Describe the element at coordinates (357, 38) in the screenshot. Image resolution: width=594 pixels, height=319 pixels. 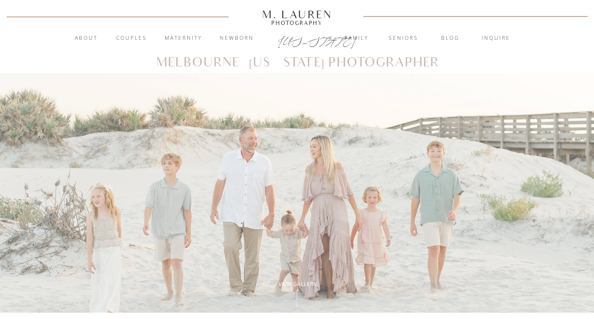
I see `nav: Family` at that location.